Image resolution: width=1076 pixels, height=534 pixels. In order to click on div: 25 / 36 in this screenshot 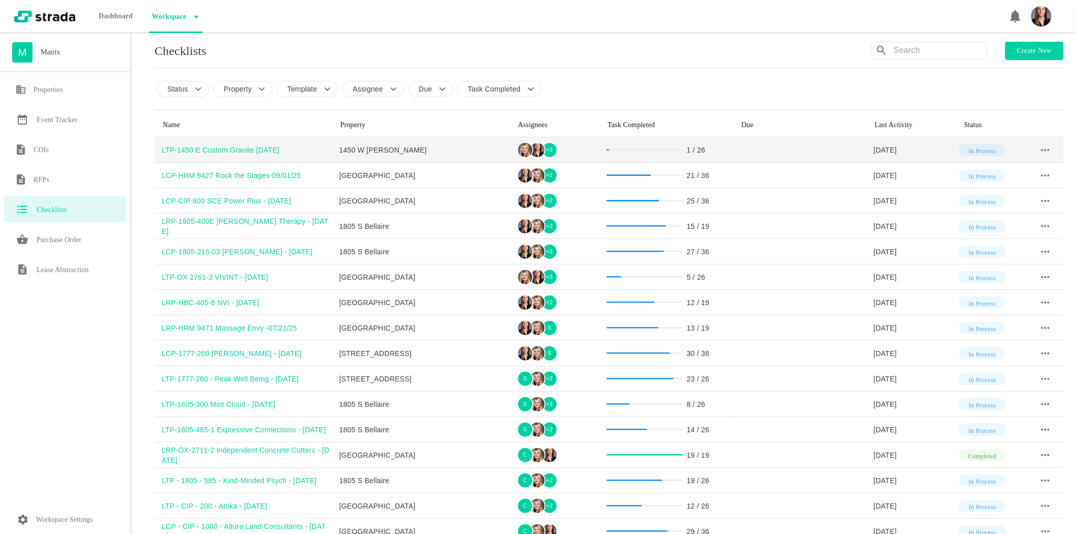, I will do `click(698, 201)`.